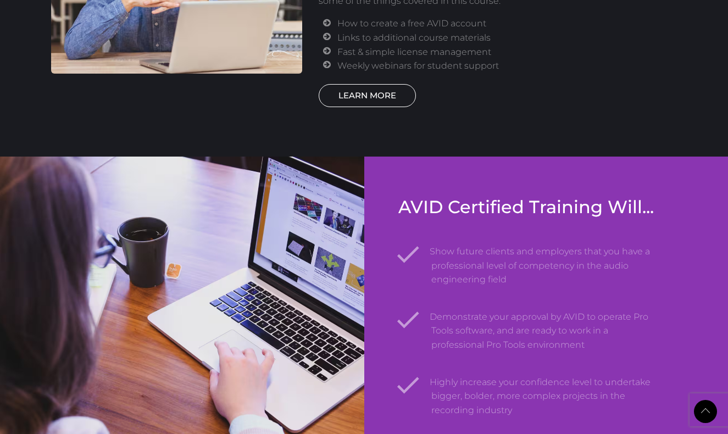  What do you see at coordinates (545, 261) in the screenshot?
I see `li: Show future clients and employers that you have a professional level of competency in the audio e...` at bounding box center [545, 261].